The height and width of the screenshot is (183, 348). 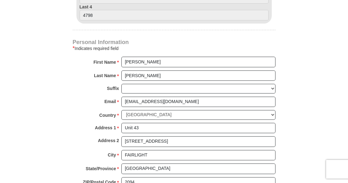 What do you see at coordinates (113, 88) in the screenshot?
I see `strong: Suffix` at bounding box center [113, 88].